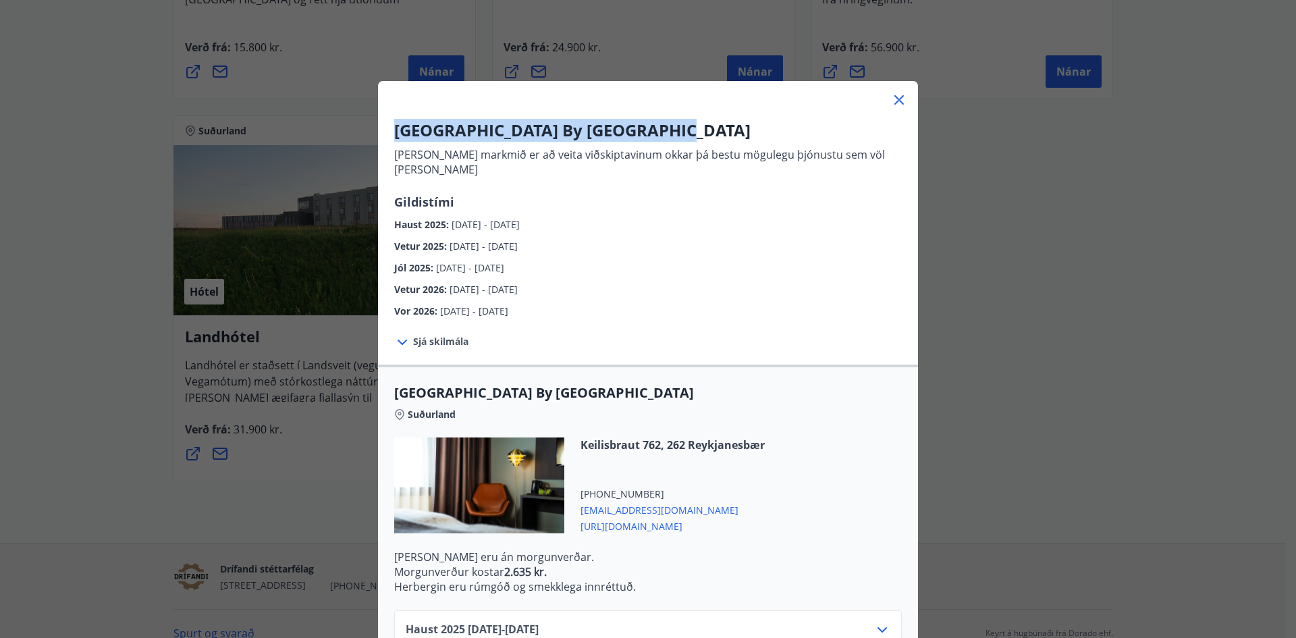  I want to click on span: Gildistími, so click(424, 202).